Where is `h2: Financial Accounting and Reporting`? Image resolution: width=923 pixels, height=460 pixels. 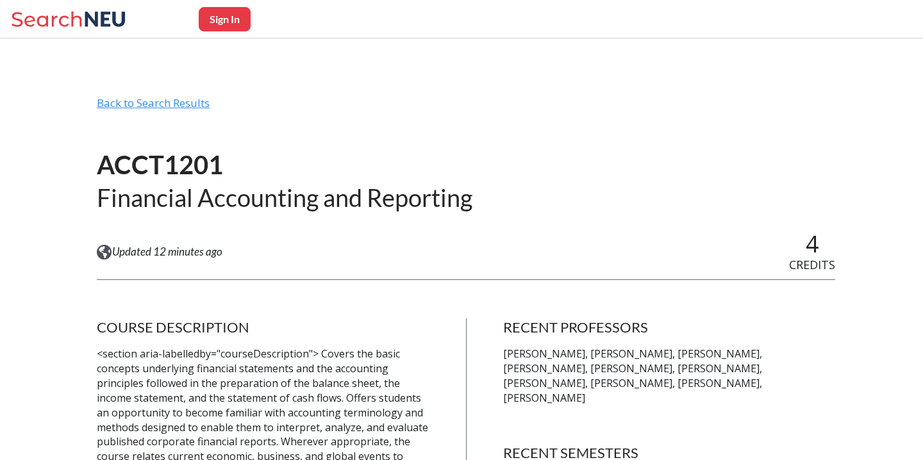 h2: Financial Accounting and Reporting is located at coordinates (285, 197).